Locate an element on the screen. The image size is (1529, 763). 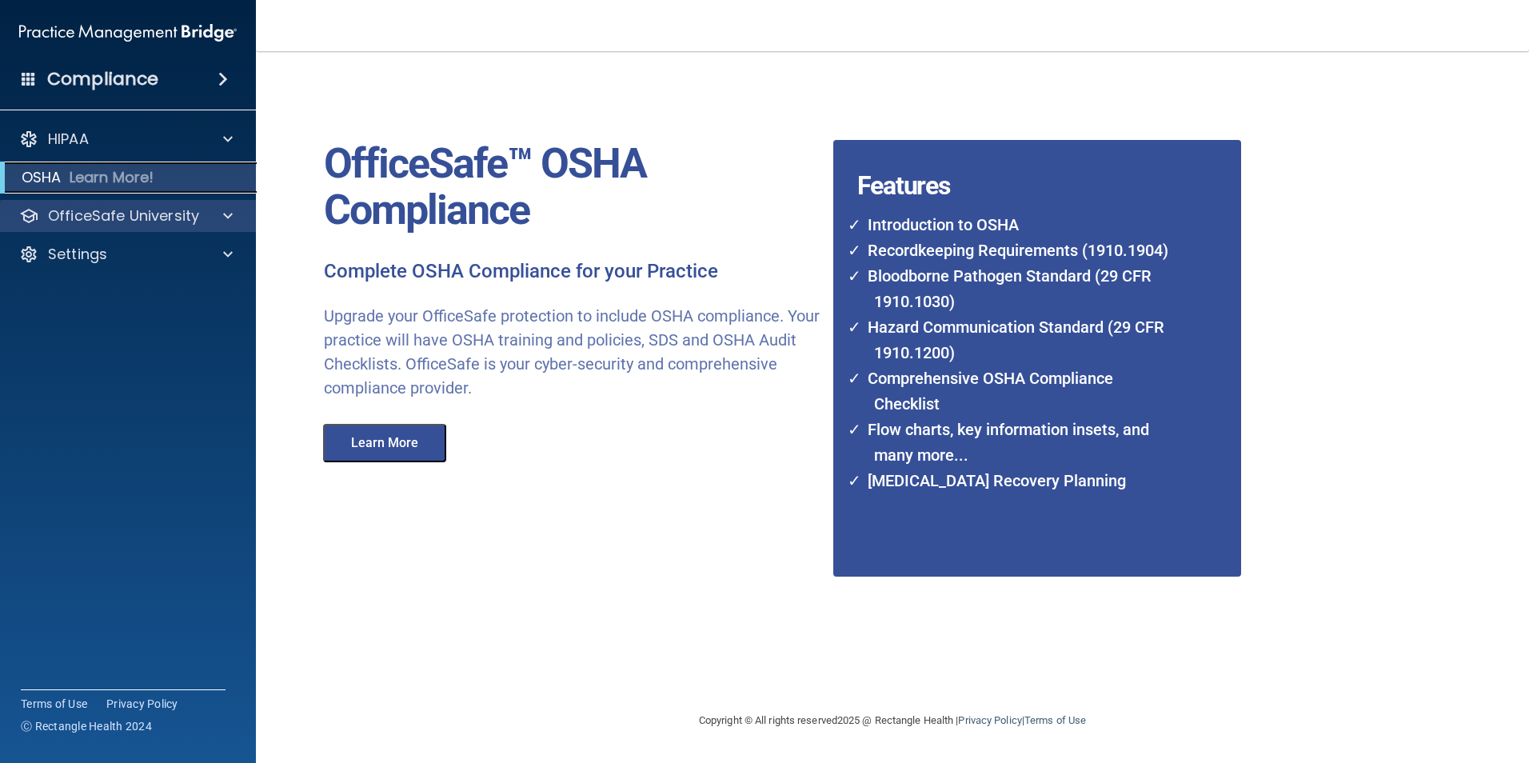
p: Complete OSHA Compliance for your Practice is located at coordinates (572, 272).